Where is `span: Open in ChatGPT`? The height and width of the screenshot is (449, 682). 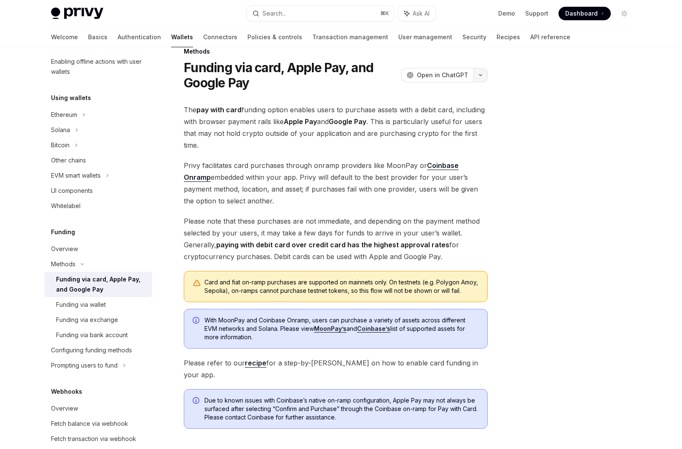 span: Open in ChatGPT is located at coordinates (443, 75).